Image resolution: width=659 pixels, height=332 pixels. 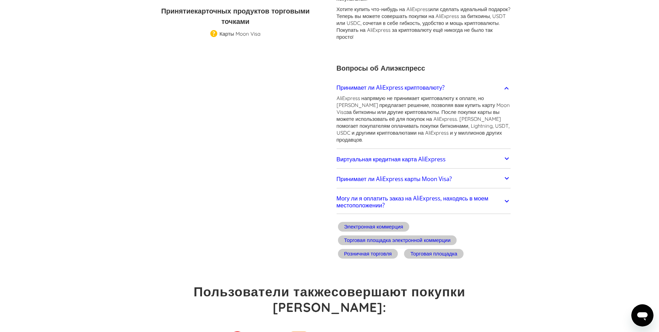 What do you see at coordinates (178, 11) in the screenshot?
I see `font: Принятие` at bounding box center [178, 11].